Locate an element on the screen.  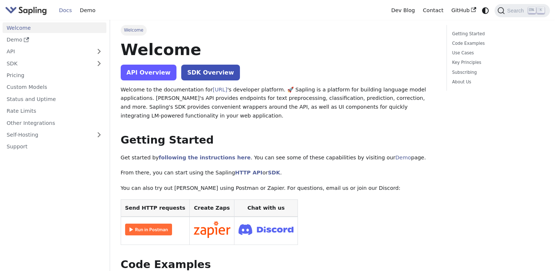
a: Rate Limits is located at coordinates (54, 111).